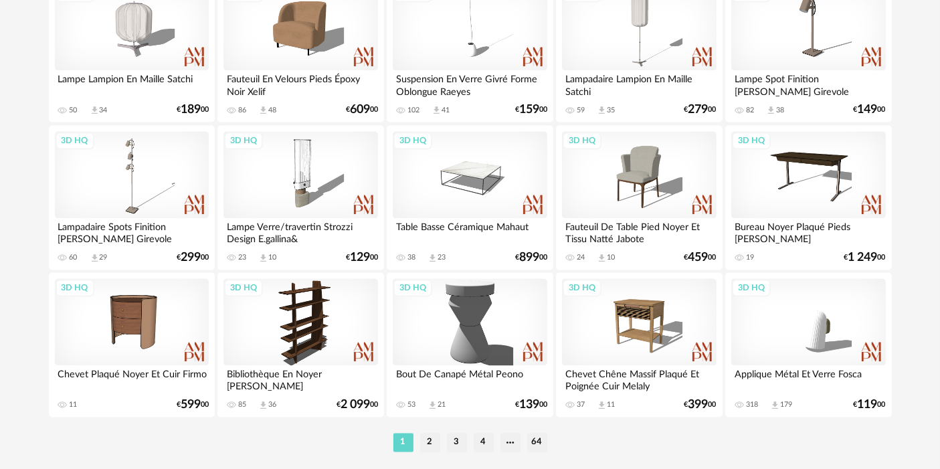  I want to click on div: Lampe Verre/travertin Strozzi Design E.gallina&, so click(300, 231).